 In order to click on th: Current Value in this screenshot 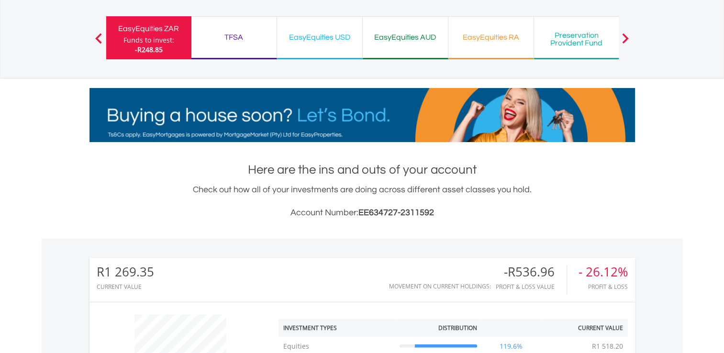, I will do `click(584, 328)`.